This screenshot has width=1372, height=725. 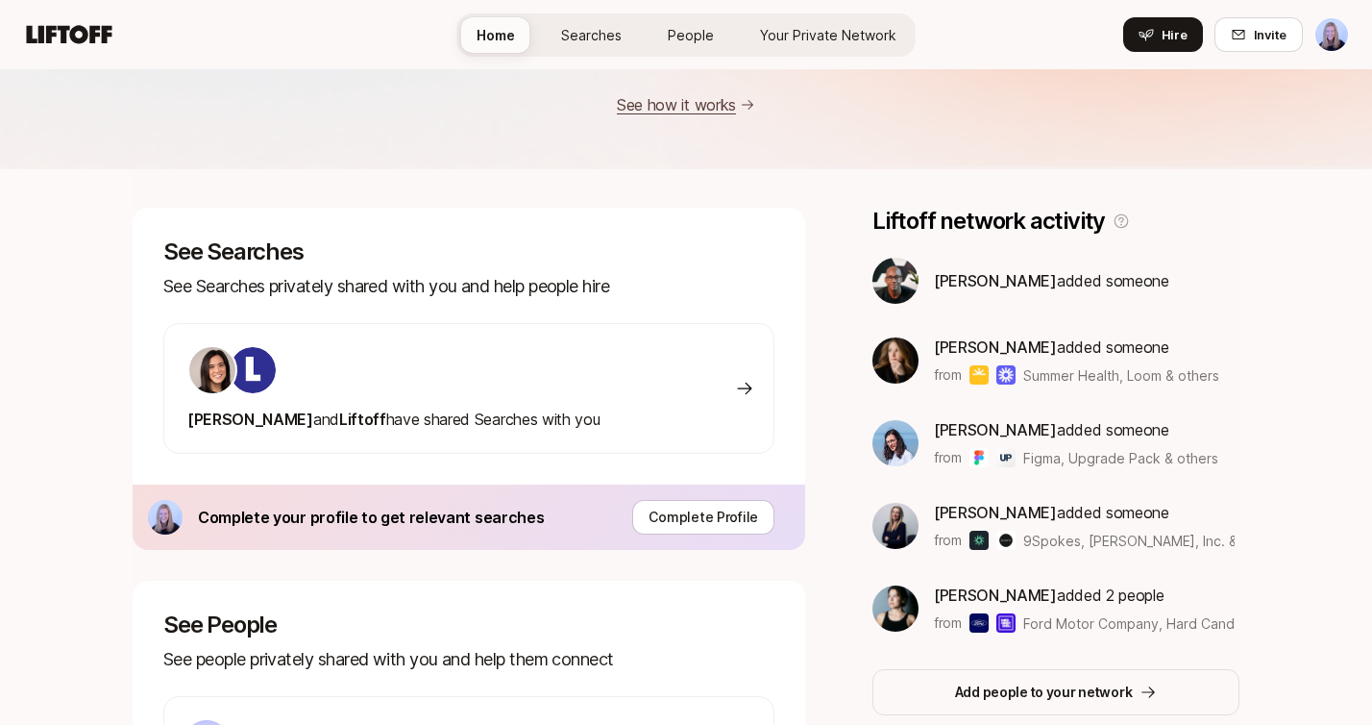 I want to click on img: Summer Health, so click(x=979, y=375).